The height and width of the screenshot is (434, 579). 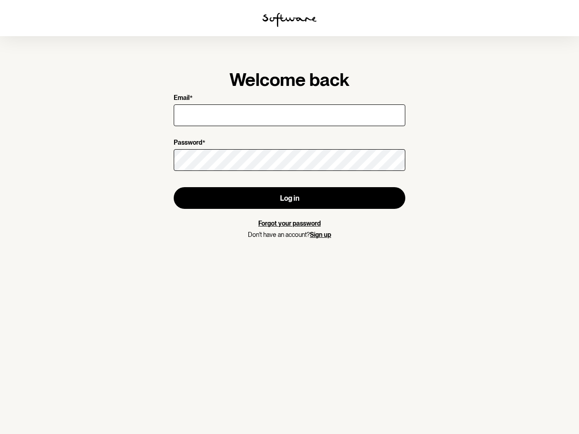 What do you see at coordinates (181, 98) in the screenshot?
I see `p: Email` at bounding box center [181, 98].